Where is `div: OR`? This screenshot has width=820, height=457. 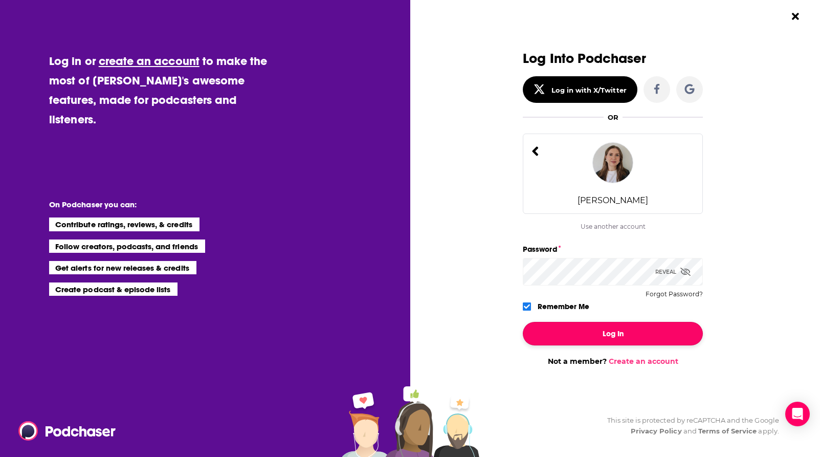
div: OR is located at coordinates (613, 117).